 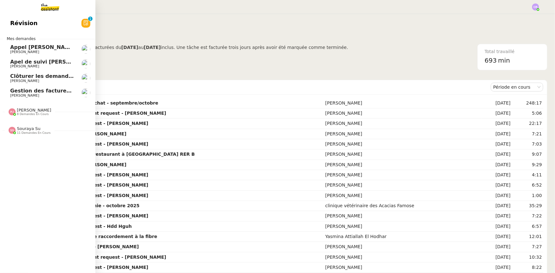 What do you see at coordinates (96, 103) in the screenshot?
I see `strong: Gestion des factures d'achat - septembre/octobre` at bounding box center [96, 103].